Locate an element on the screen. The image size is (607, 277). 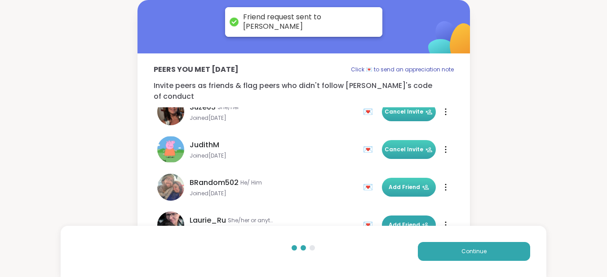
img: BRandom502 is located at coordinates (171, 187).